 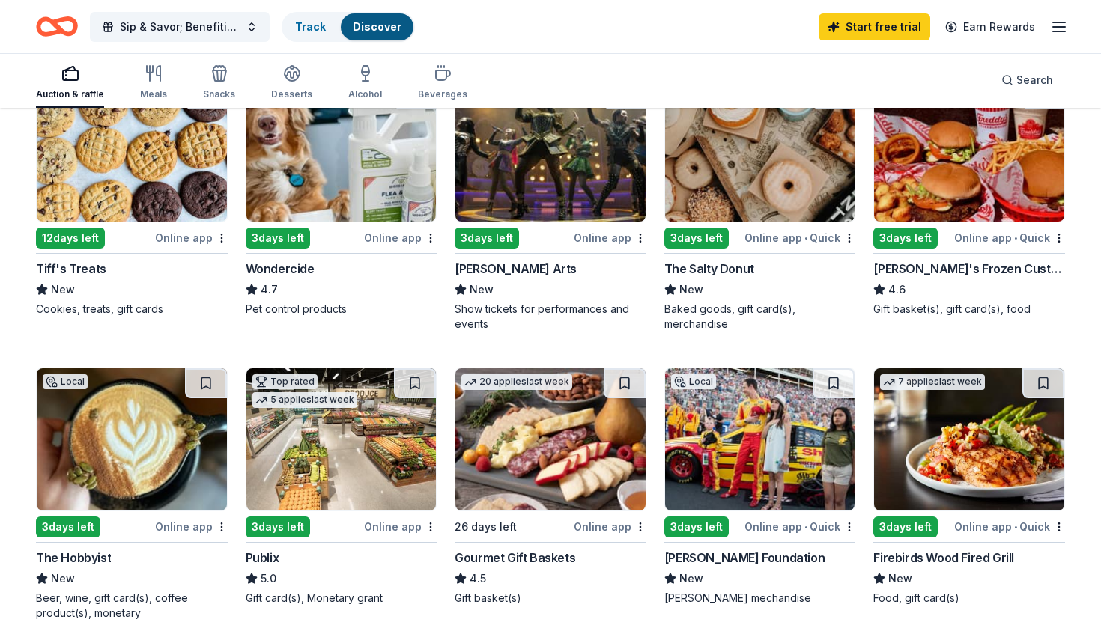 What do you see at coordinates (485, 527) in the screenshot?
I see `div: 26 days left` at bounding box center [485, 527].